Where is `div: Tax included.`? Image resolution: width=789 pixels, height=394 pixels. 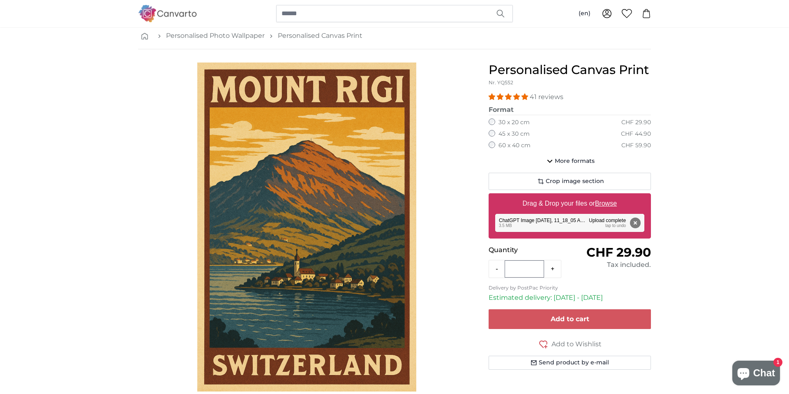
div: Tax included. is located at coordinates (610, 265).